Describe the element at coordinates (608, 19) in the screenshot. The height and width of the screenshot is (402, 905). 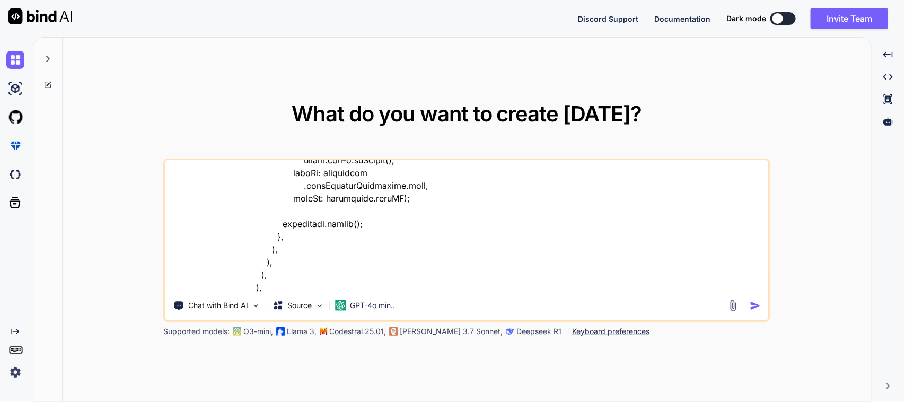
I see `span: Discord Support` at that location.